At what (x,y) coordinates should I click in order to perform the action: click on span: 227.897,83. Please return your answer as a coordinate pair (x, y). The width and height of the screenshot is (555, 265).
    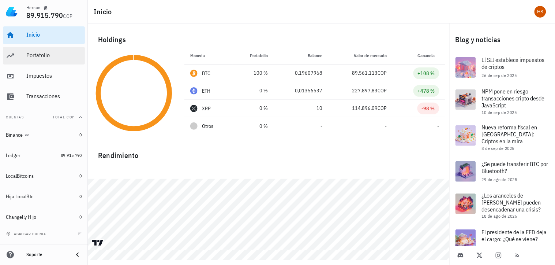
    Looking at the image, I should click on (365, 90).